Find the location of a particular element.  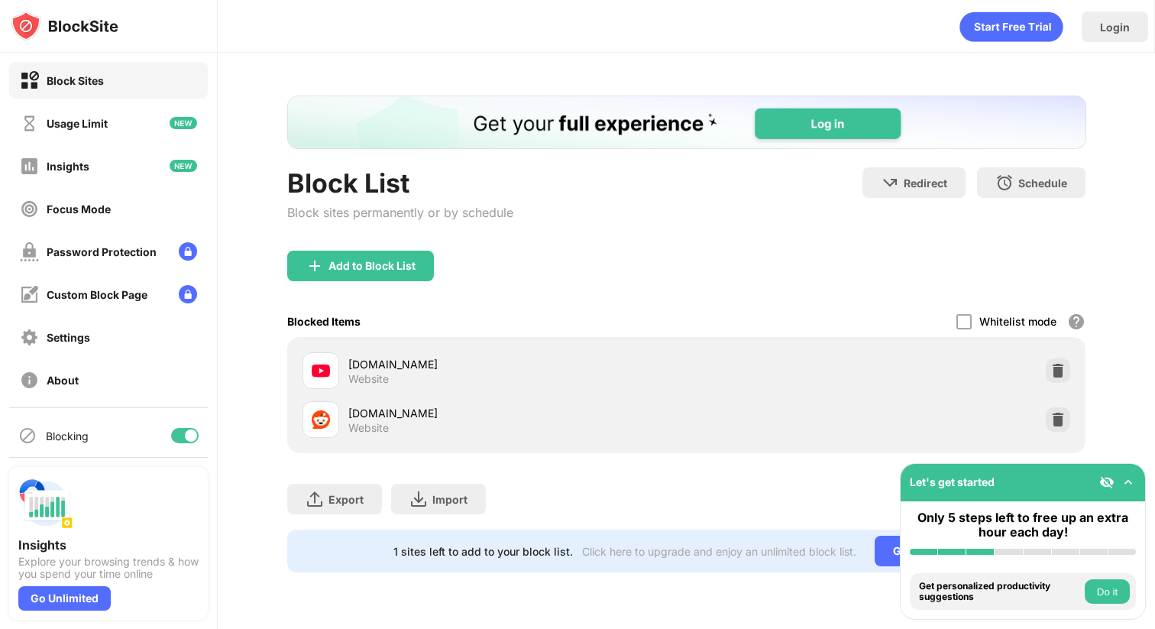

div: Import is located at coordinates (450, 499).